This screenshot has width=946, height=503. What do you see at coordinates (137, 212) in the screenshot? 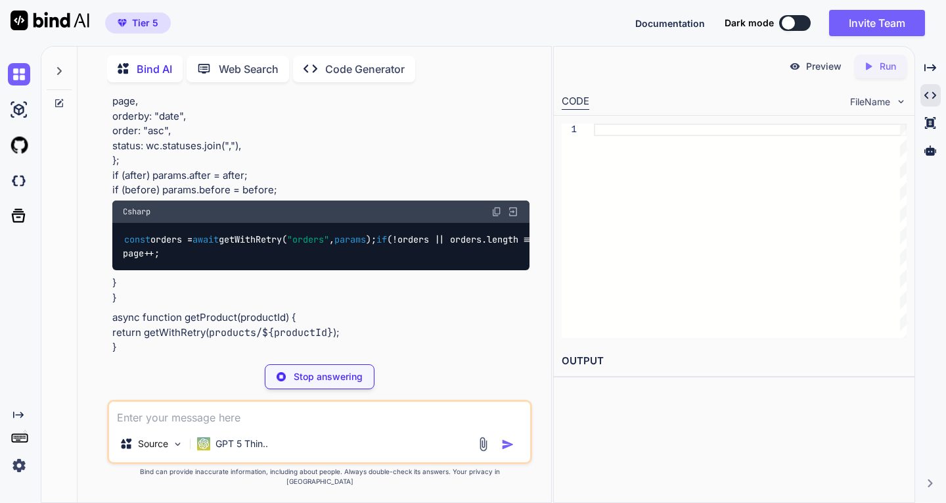
I see `span: Csharp` at bounding box center [137, 212].